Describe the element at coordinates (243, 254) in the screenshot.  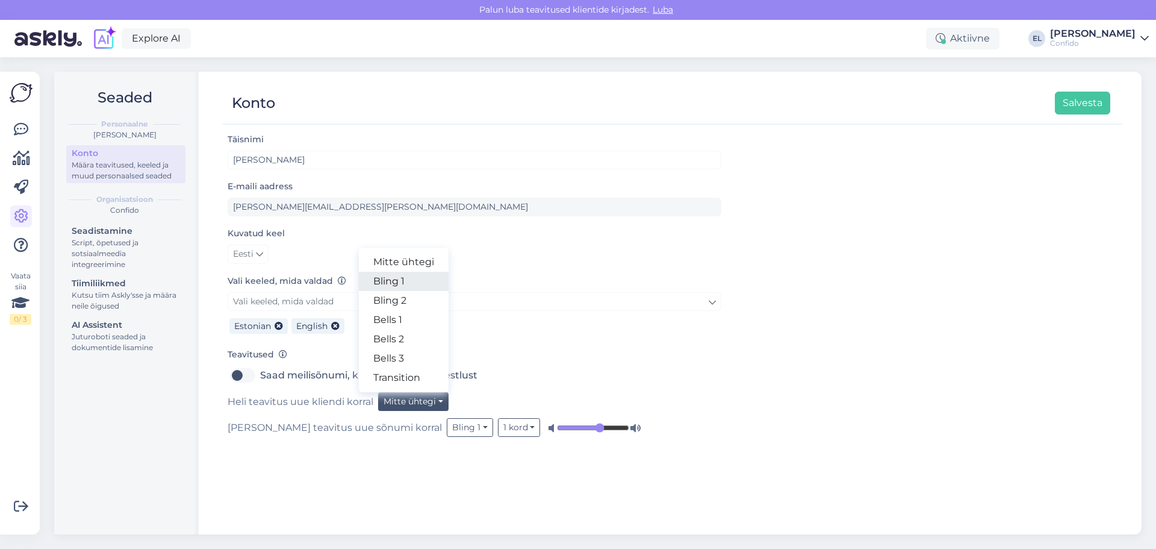
I see `span: Eesti` at that location.